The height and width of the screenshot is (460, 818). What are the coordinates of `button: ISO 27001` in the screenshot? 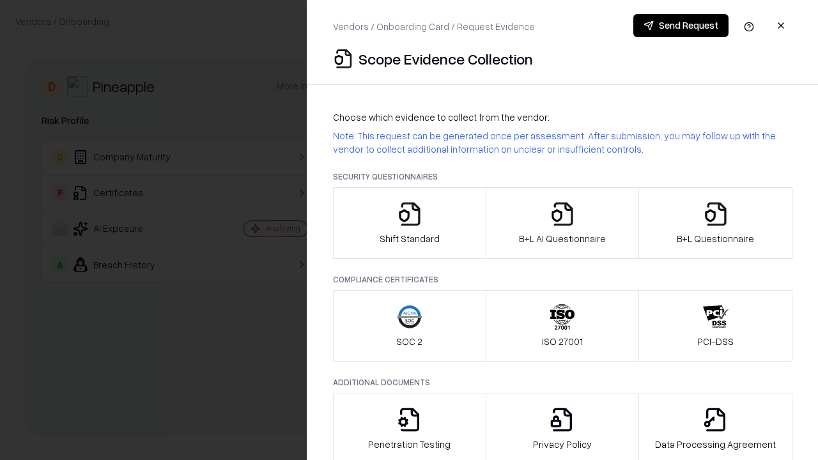 It's located at (562, 326).